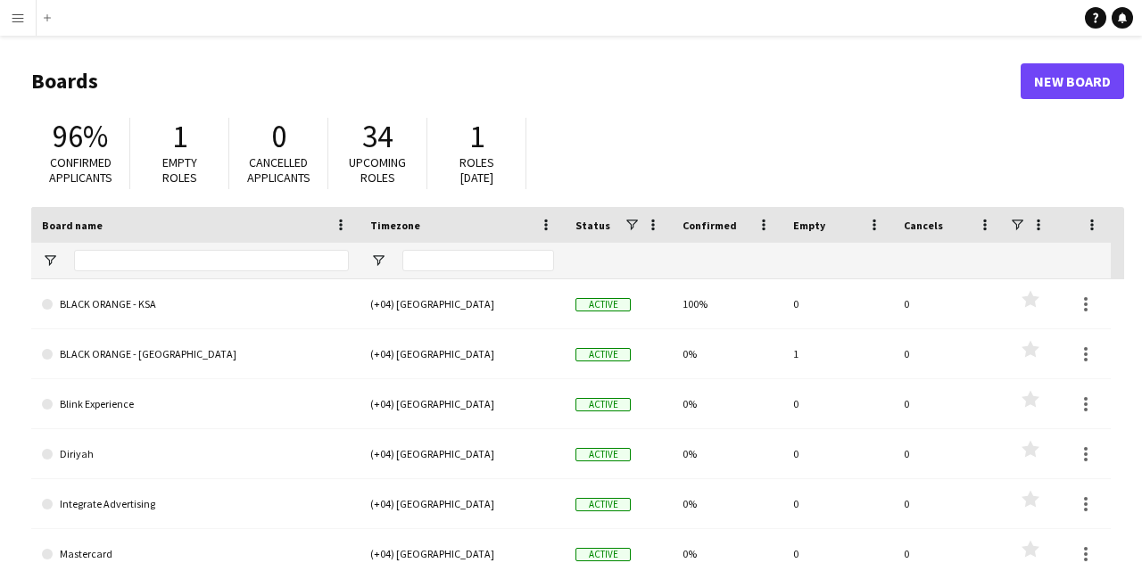 The image size is (1142, 563). I want to click on span: Status, so click(592, 225).